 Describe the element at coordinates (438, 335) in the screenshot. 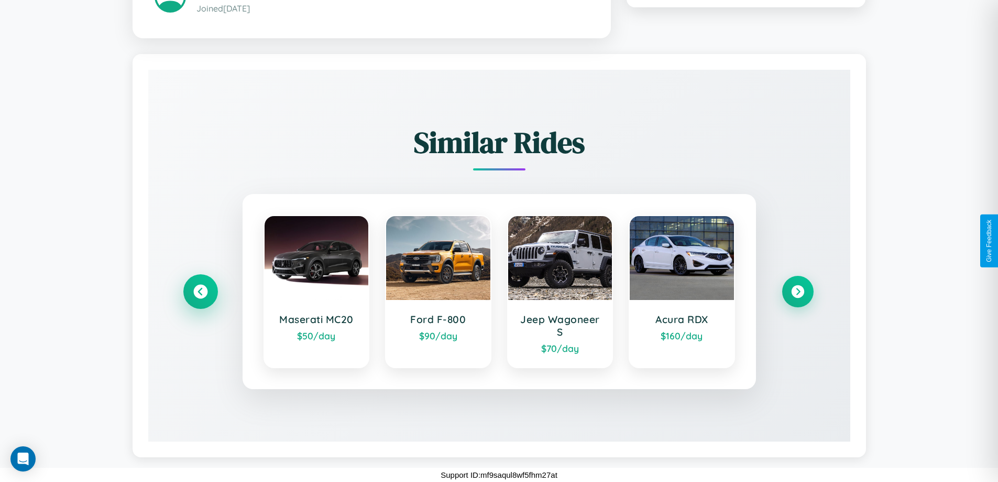

I see `div: $ 90 /day` at that location.